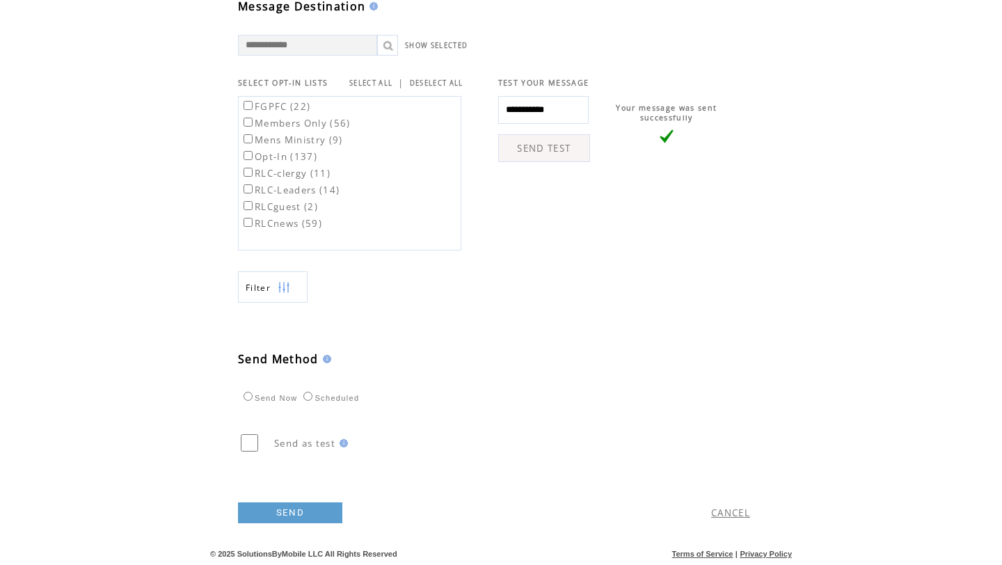 The height and width of the screenshot is (565, 1002). I want to click on label: Mens Ministry (9), so click(291, 140).